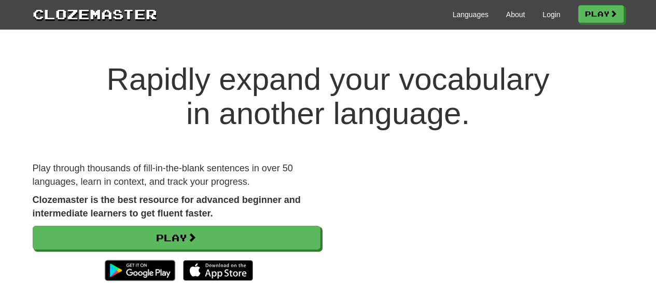  What do you see at coordinates (471, 15) in the screenshot?
I see `a: Languages` at bounding box center [471, 15].